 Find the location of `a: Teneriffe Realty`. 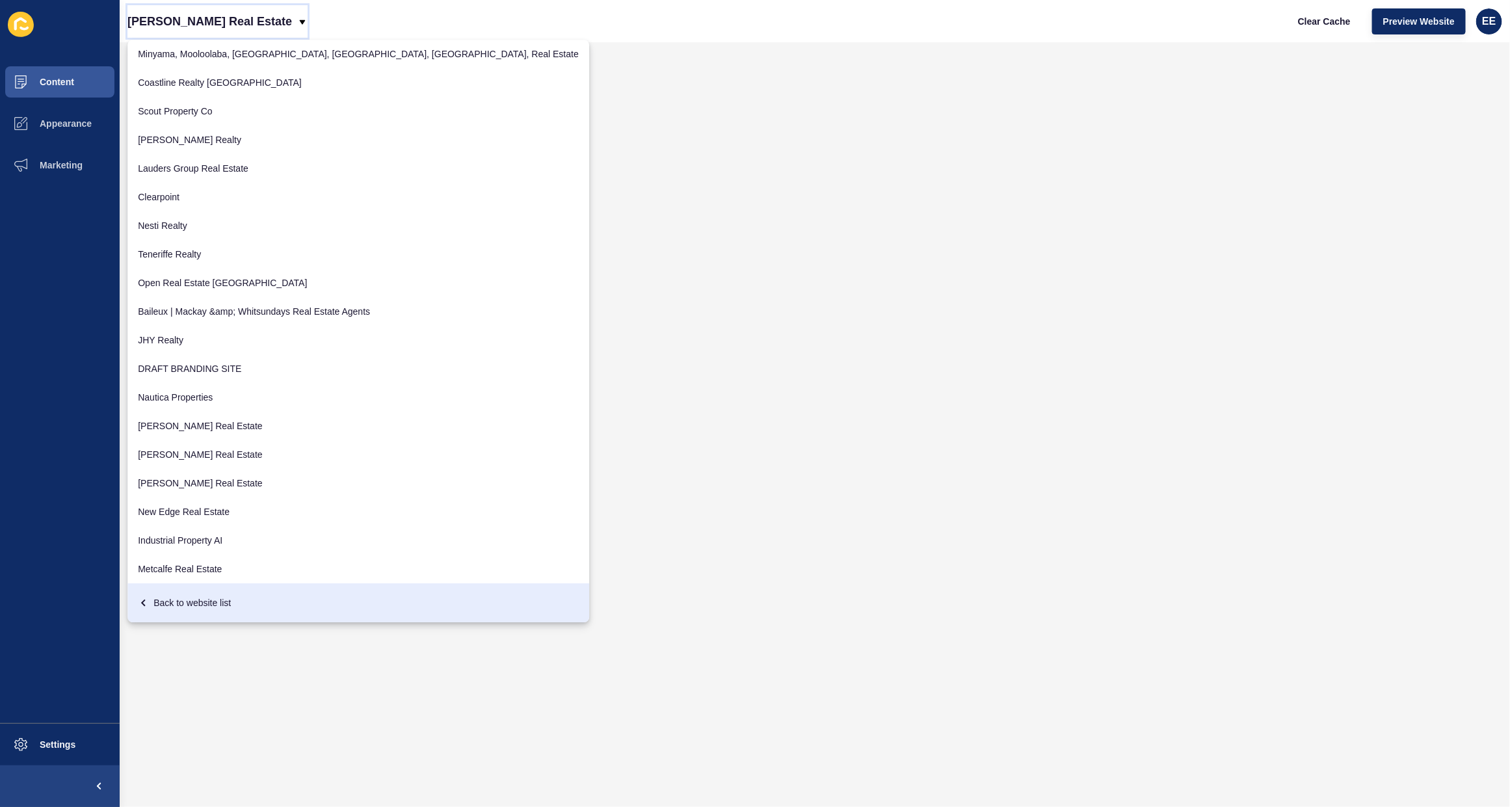

a: Teneriffe Realty is located at coordinates (358, 254).